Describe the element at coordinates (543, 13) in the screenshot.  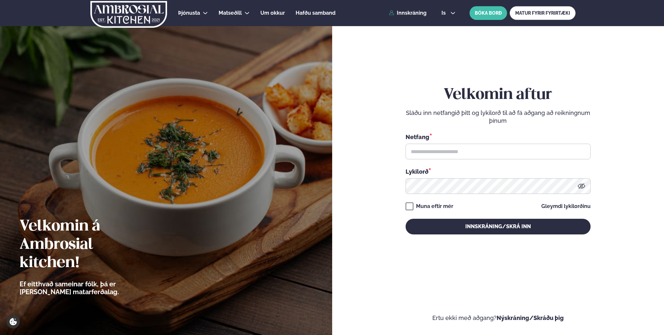
I see `a: MATUR FYRIR FYRIRTÆKI` at that location.